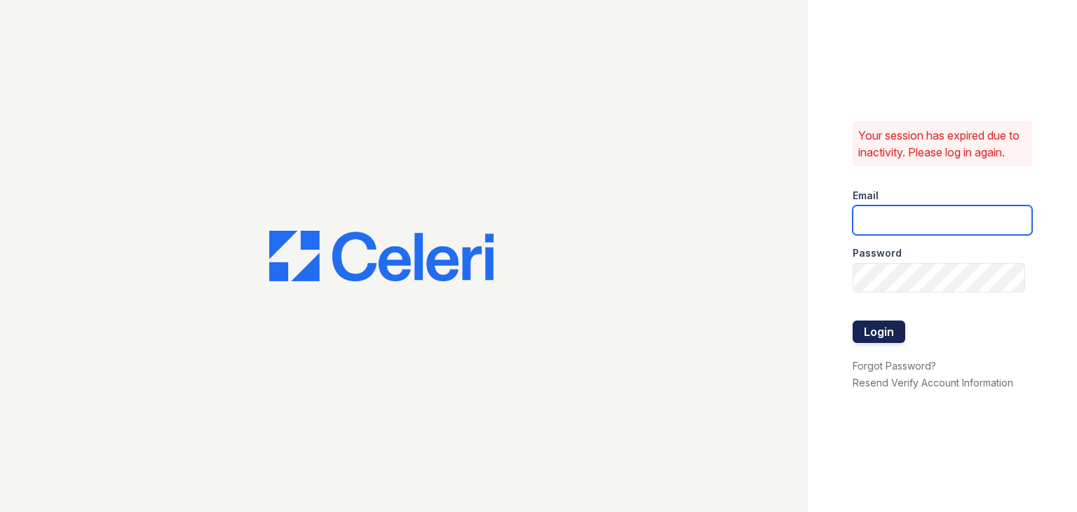 The width and height of the screenshot is (1077, 512). I want to click on button: Login, so click(879, 332).